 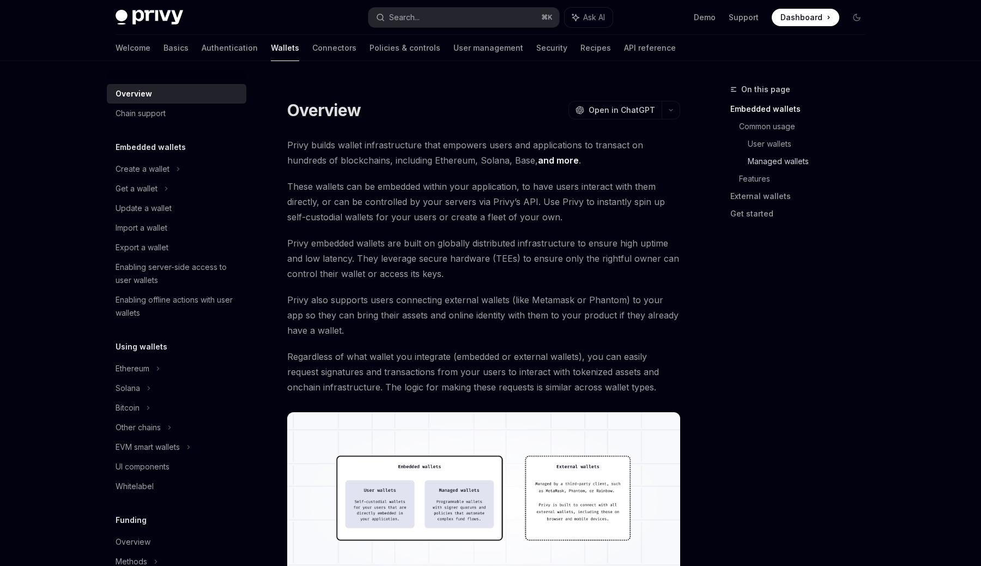 I want to click on a: Managed wallets, so click(x=811, y=161).